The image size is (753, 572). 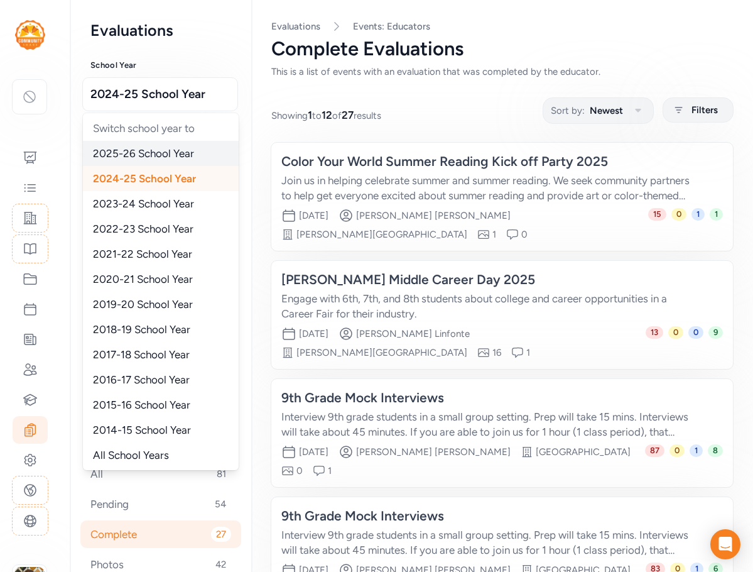 What do you see at coordinates (30, 35) in the screenshot?
I see `img: logo` at bounding box center [30, 35].